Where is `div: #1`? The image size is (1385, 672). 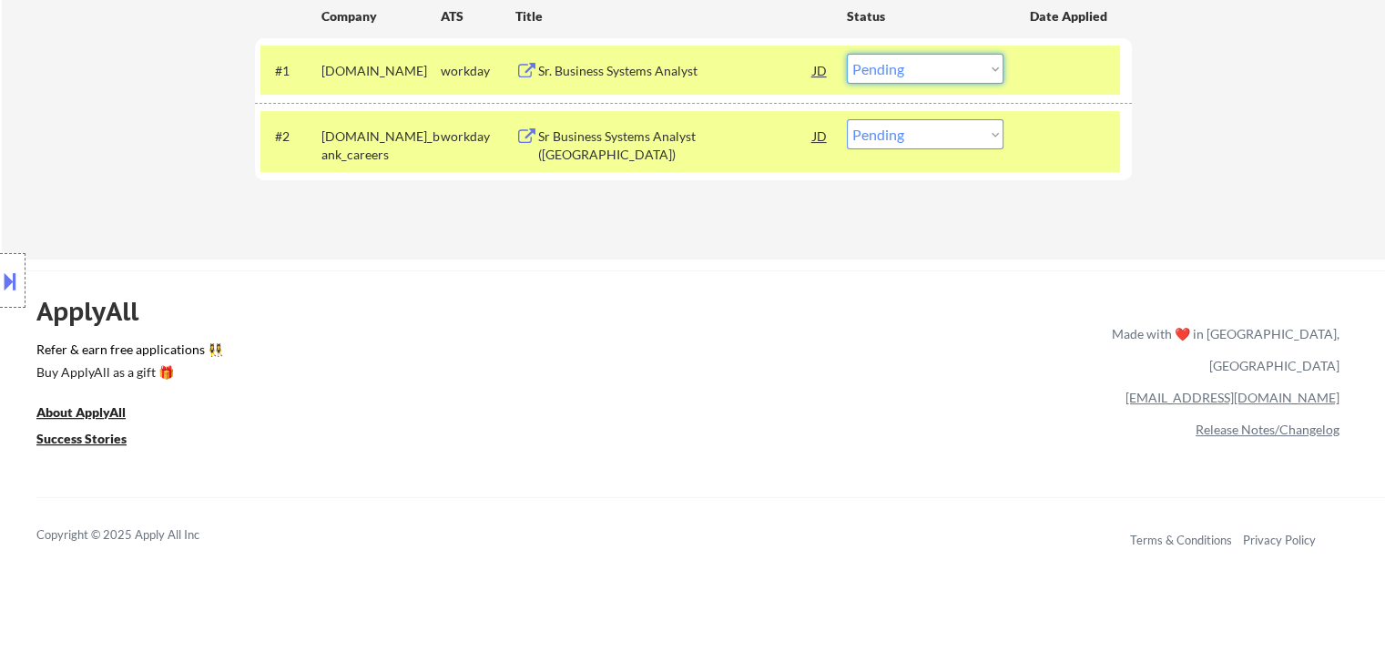 div: #1 is located at coordinates (290, 71).